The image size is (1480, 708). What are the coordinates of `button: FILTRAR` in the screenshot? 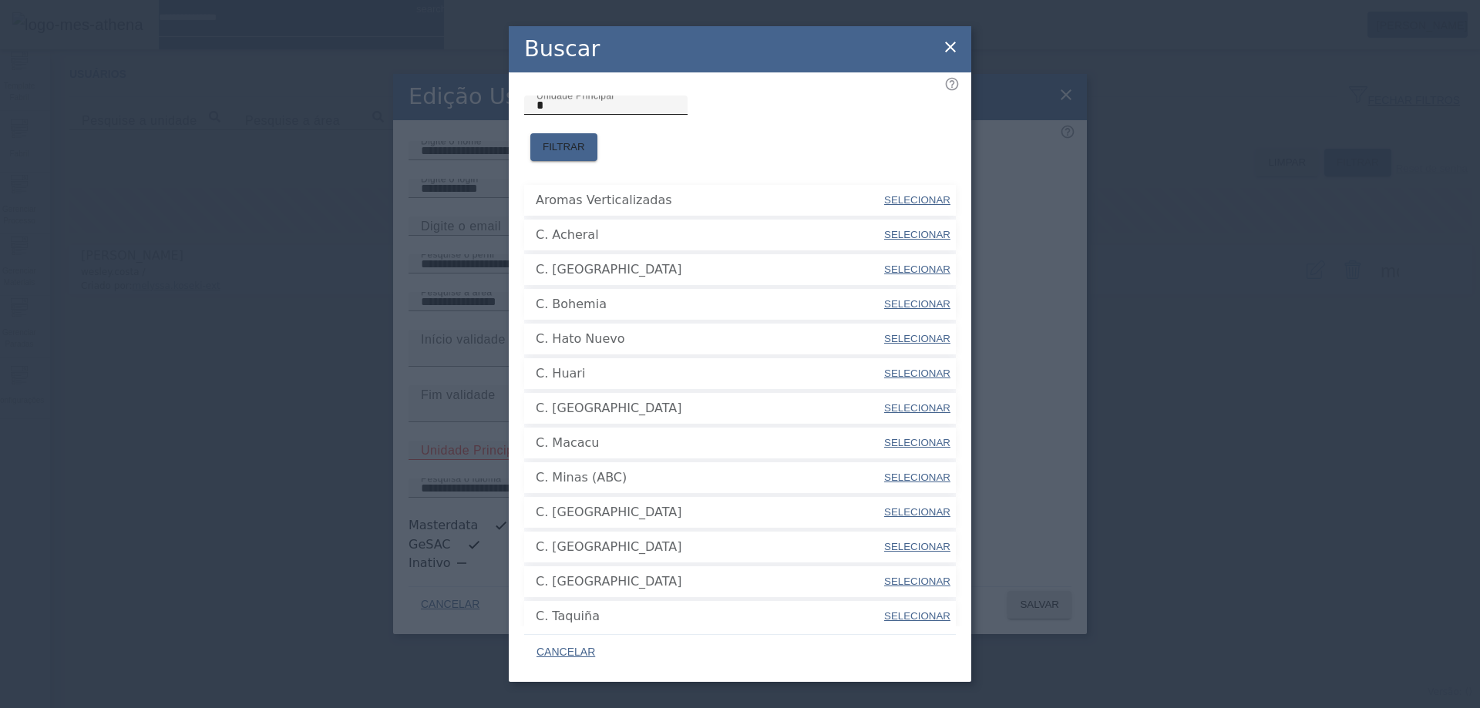 It's located at (563, 147).